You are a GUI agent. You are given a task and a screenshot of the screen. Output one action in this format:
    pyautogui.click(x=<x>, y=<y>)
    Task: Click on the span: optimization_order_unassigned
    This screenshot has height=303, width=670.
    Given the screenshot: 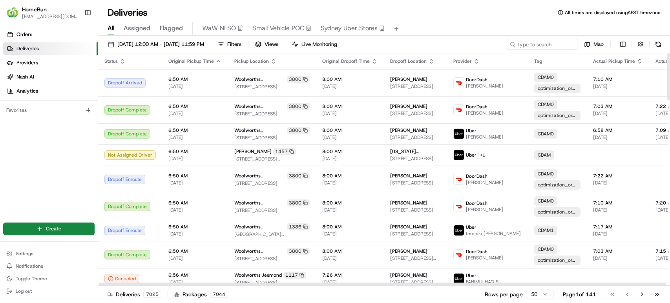 What is the action you would take?
    pyautogui.click(x=558, y=115)
    